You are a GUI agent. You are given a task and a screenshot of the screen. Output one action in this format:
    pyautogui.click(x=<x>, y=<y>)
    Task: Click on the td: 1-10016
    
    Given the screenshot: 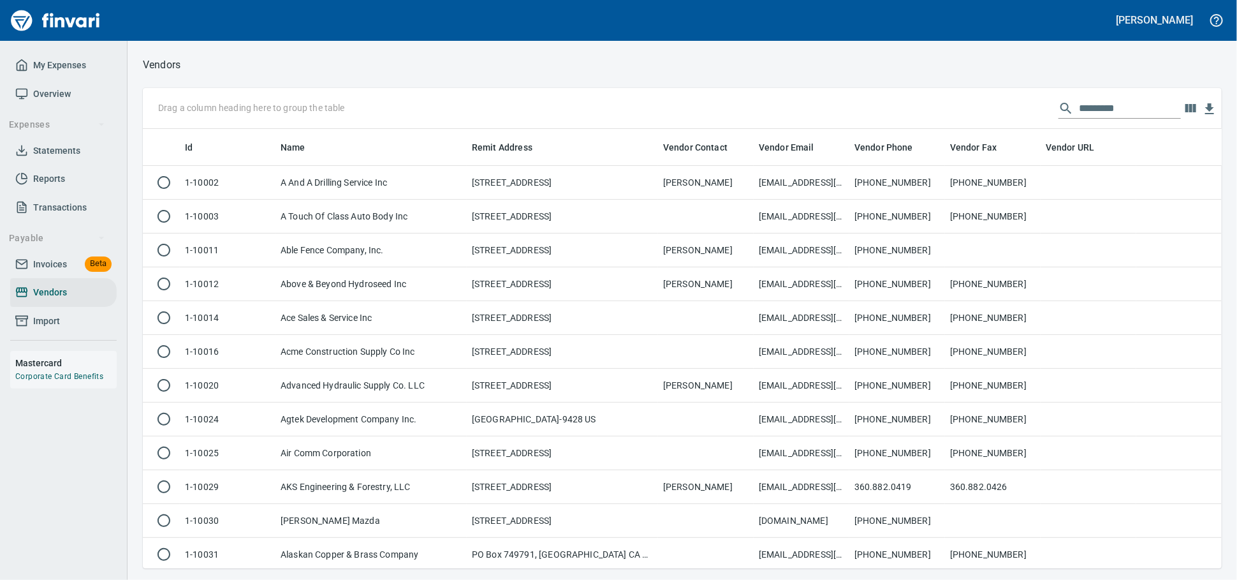 What is the action you would take?
    pyautogui.click(x=228, y=351)
    